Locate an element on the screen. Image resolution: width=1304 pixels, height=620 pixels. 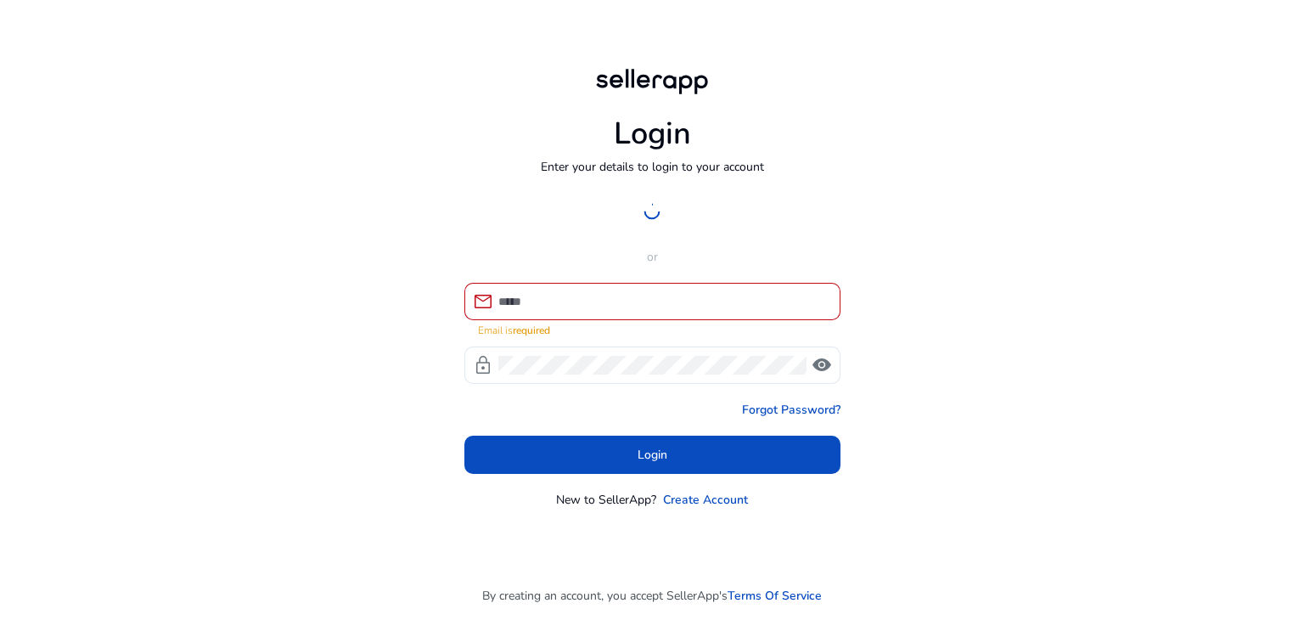
a: Forgot Password? is located at coordinates (791, 409).